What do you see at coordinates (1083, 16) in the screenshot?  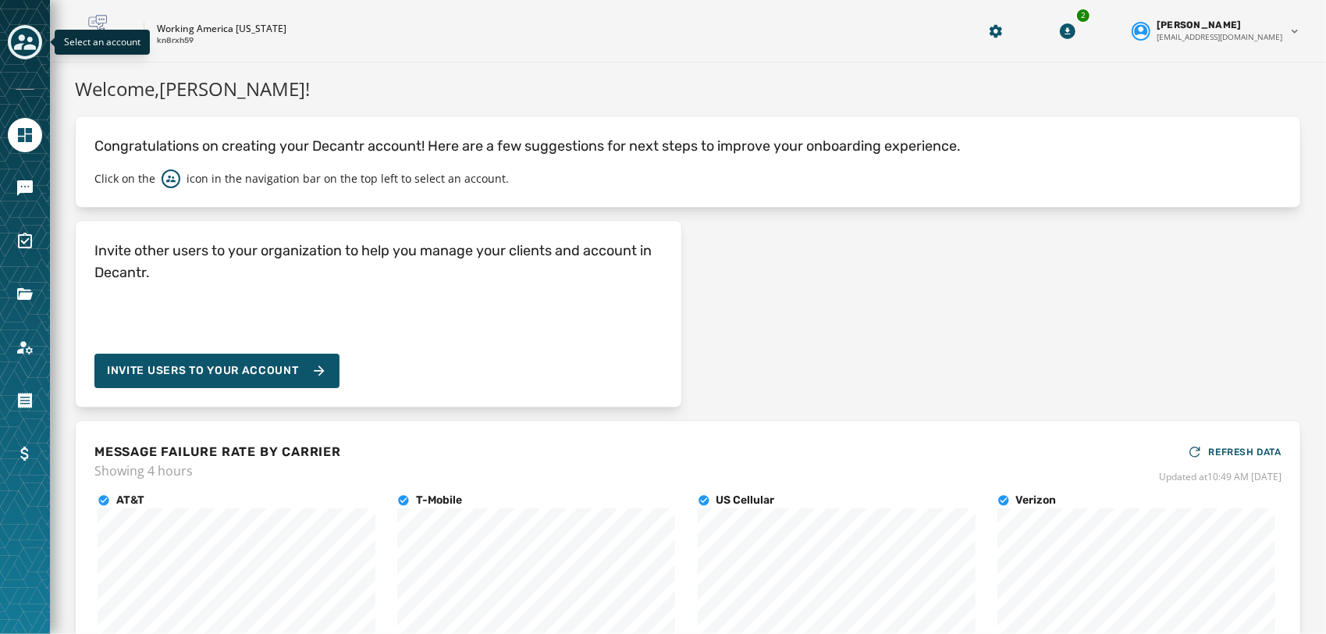 I see `div: 2` at bounding box center [1083, 16].